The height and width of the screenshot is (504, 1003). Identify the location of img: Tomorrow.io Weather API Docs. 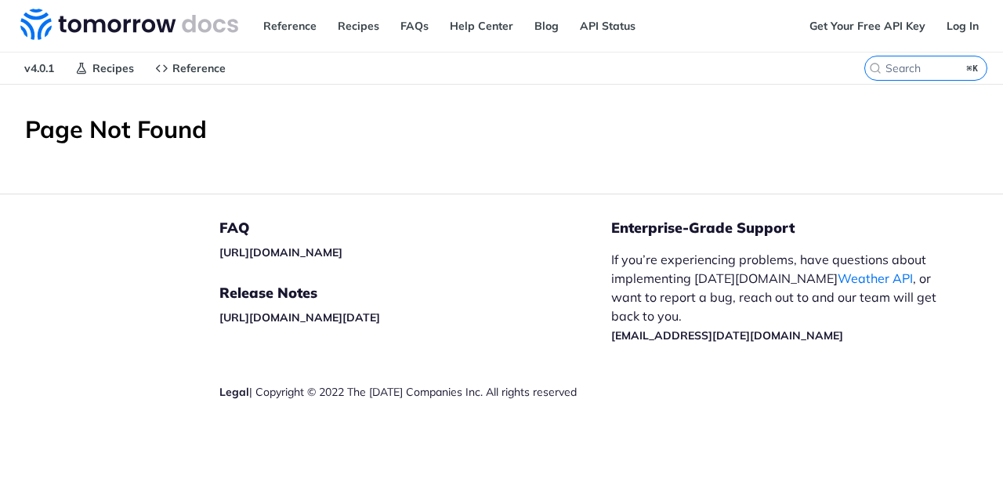
(129, 24).